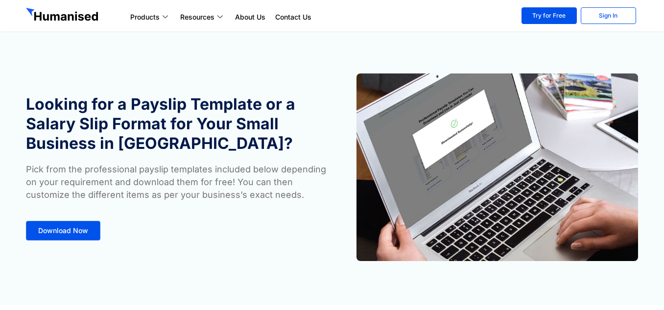 This screenshot has width=664, height=310. I want to click on a: Sign In, so click(608, 16).